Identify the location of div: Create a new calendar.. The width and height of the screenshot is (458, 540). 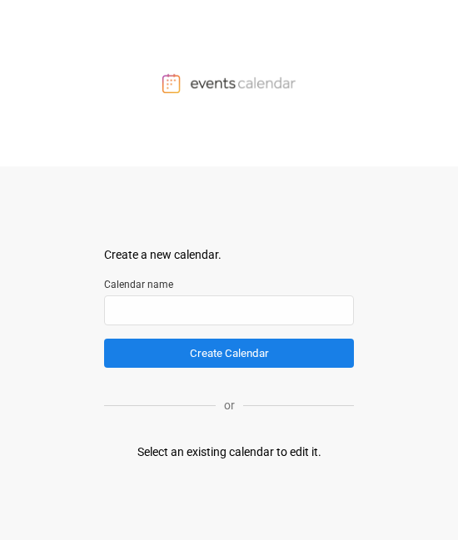
(229, 255).